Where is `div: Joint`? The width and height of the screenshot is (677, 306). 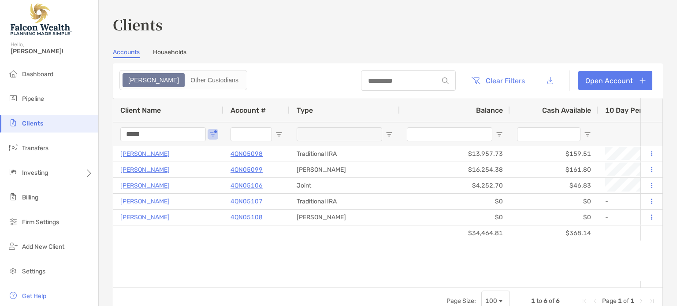
div: Joint is located at coordinates (345, 185).